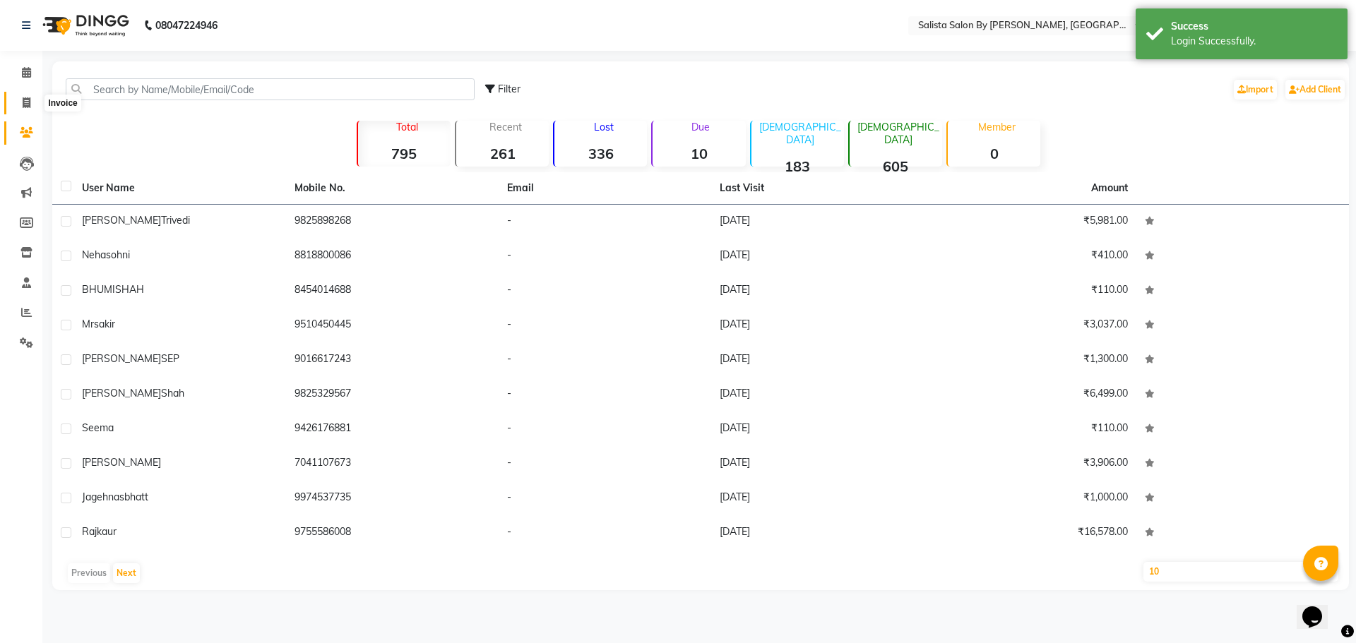  I want to click on strong: 795, so click(404, 153).